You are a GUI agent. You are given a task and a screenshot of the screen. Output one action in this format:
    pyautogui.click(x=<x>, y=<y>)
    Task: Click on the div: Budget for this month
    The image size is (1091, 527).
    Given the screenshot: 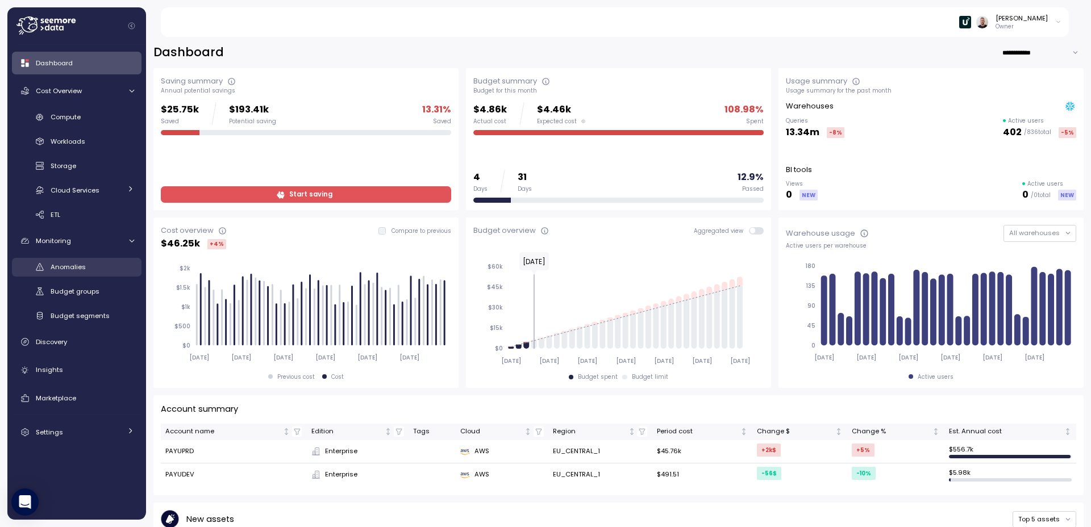 What is the action you would take?
    pyautogui.click(x=618, y=91)
    